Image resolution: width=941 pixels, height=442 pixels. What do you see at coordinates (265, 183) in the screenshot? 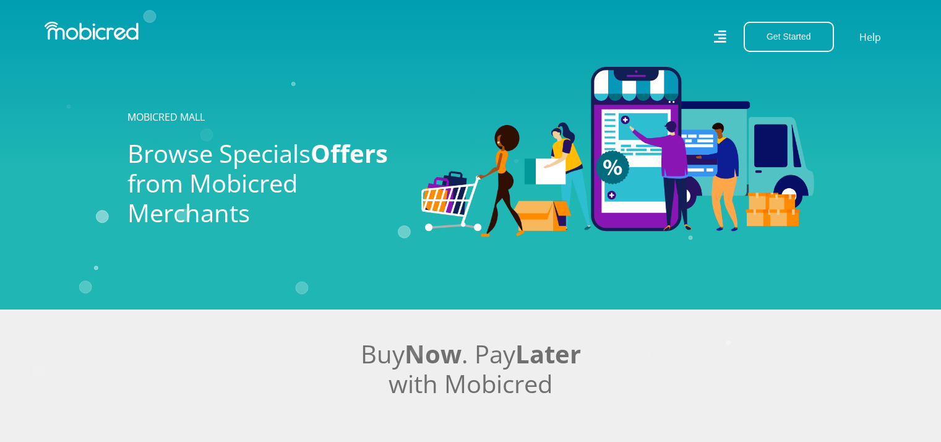
I see `h2: Browse Specials from Mobicred Merchants` at bounding box center [265, 183].